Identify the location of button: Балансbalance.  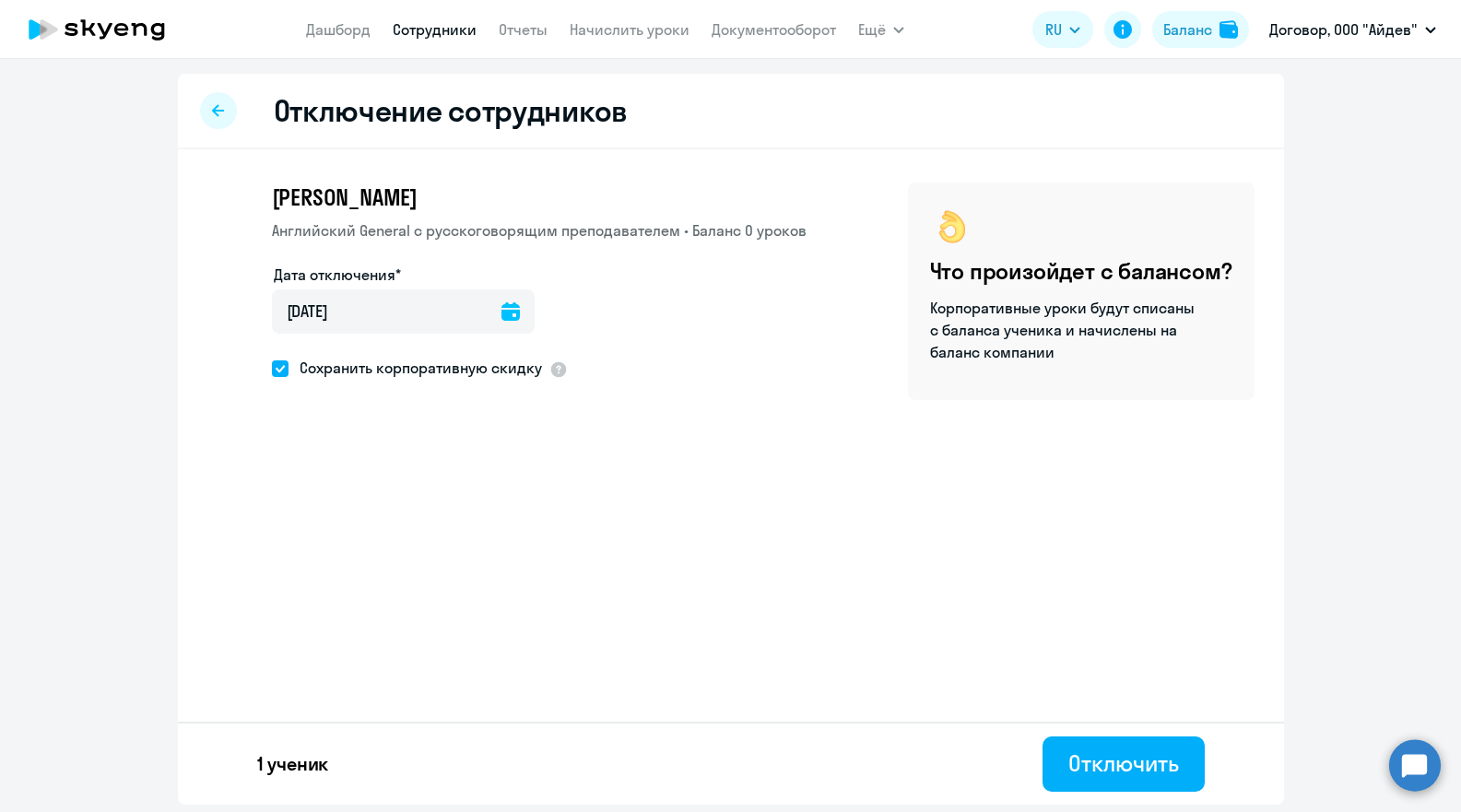
(1200, 29).